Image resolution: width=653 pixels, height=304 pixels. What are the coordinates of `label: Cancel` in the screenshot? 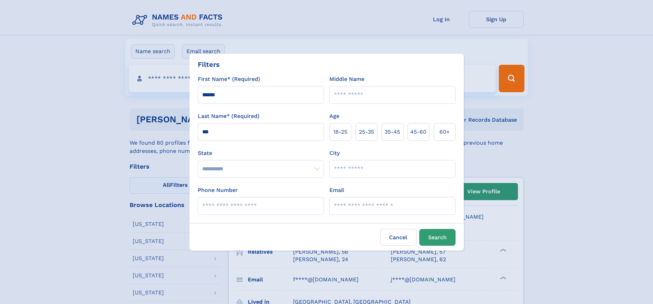 It's located at (398, 237).